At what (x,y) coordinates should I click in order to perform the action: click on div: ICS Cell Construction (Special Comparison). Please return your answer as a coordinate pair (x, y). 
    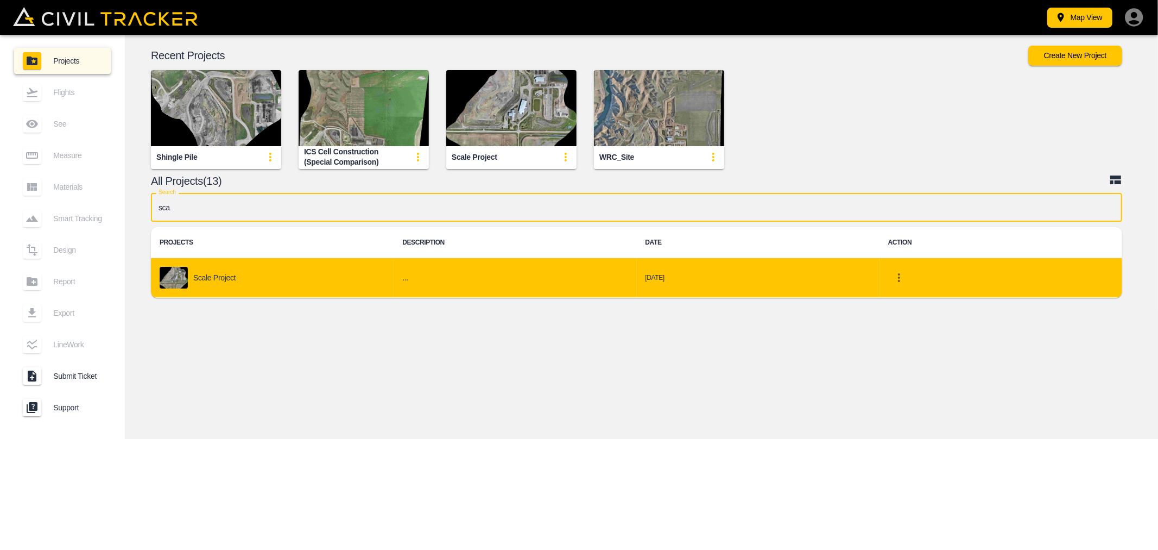
    Looking at the image, I should click on (356, 156).